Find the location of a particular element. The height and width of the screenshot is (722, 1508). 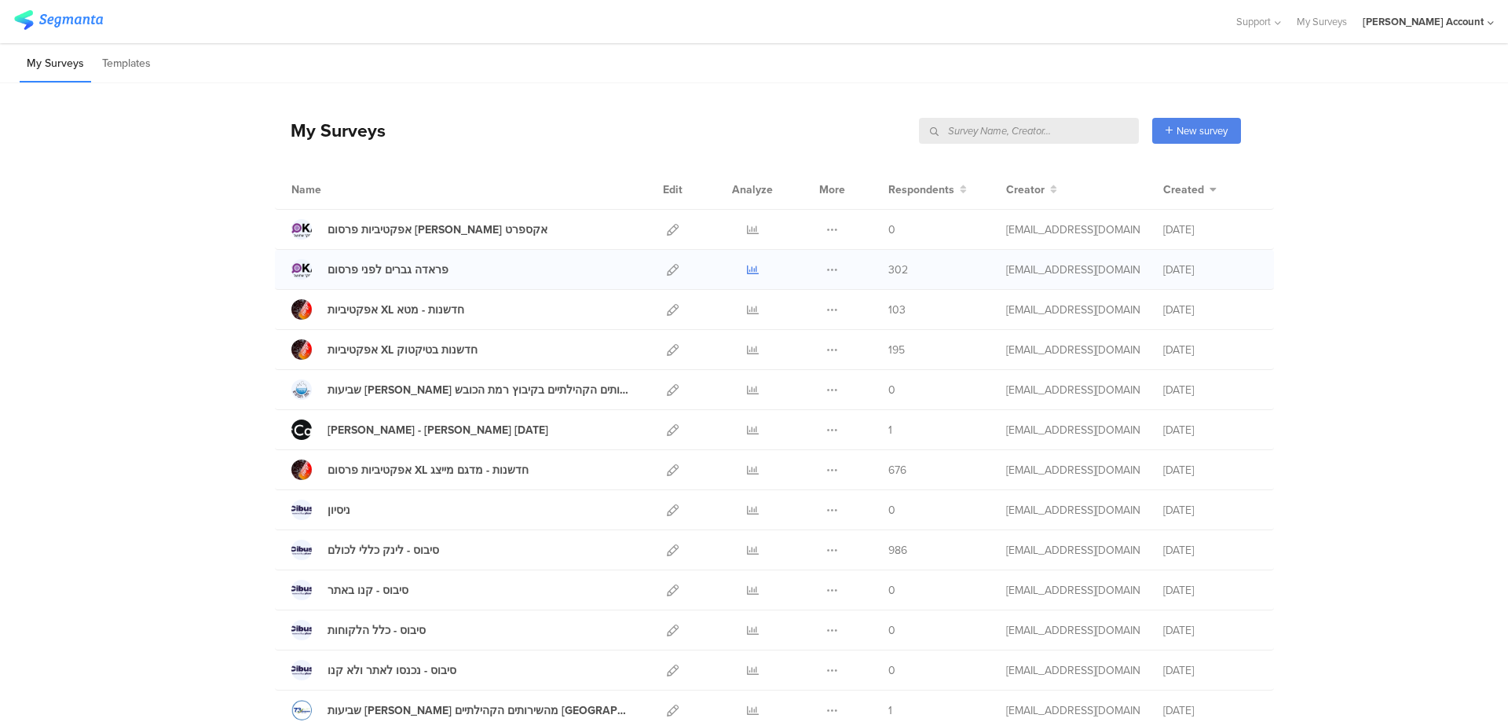

div: My Surveys is located at coordinates (330, 130).